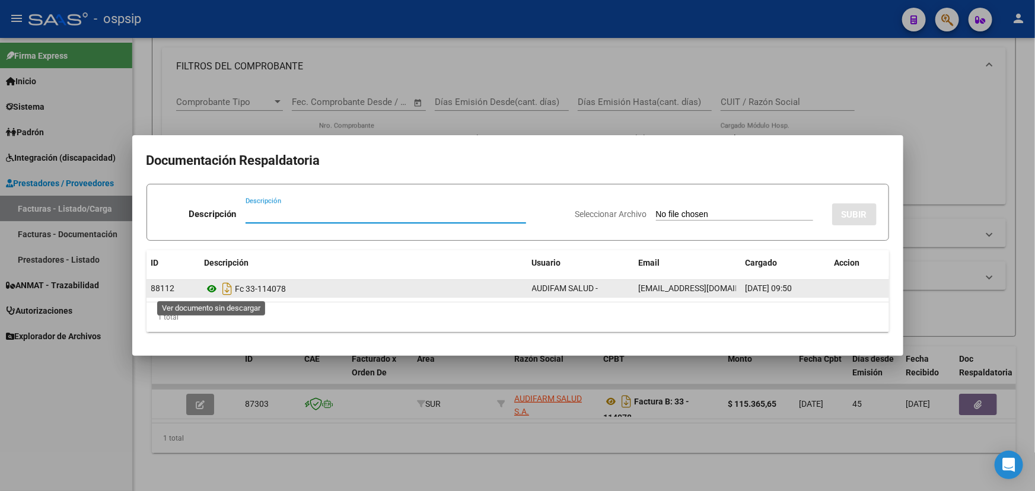 The height and width of the screenshot is (491, 1035). What do you see at coordinates (173, 263) in the screenshot?
I see `datatable-header-cell: ID` at bounding box center [173, 263].